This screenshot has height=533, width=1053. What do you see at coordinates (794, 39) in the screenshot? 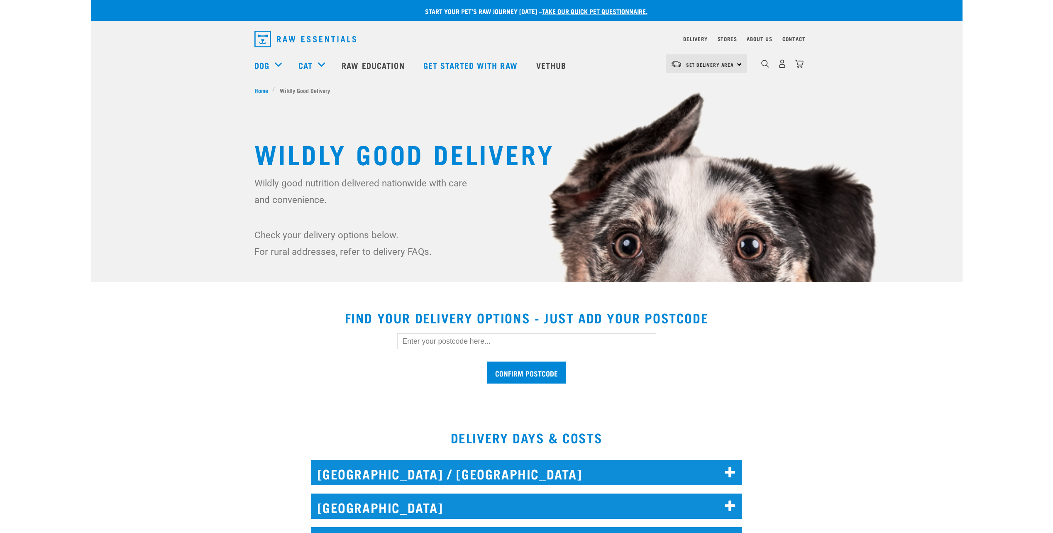
I see `a: Contact` at bounding box center [794, 39].